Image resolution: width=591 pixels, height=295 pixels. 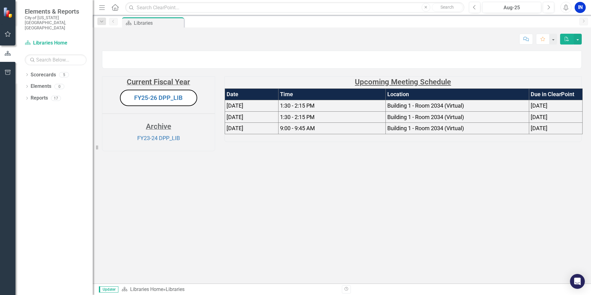 What do you see at coordinates (158, 82) in the screenshot?
I see `strong: Current Fiscal Year` at bounding box center [158, 82].